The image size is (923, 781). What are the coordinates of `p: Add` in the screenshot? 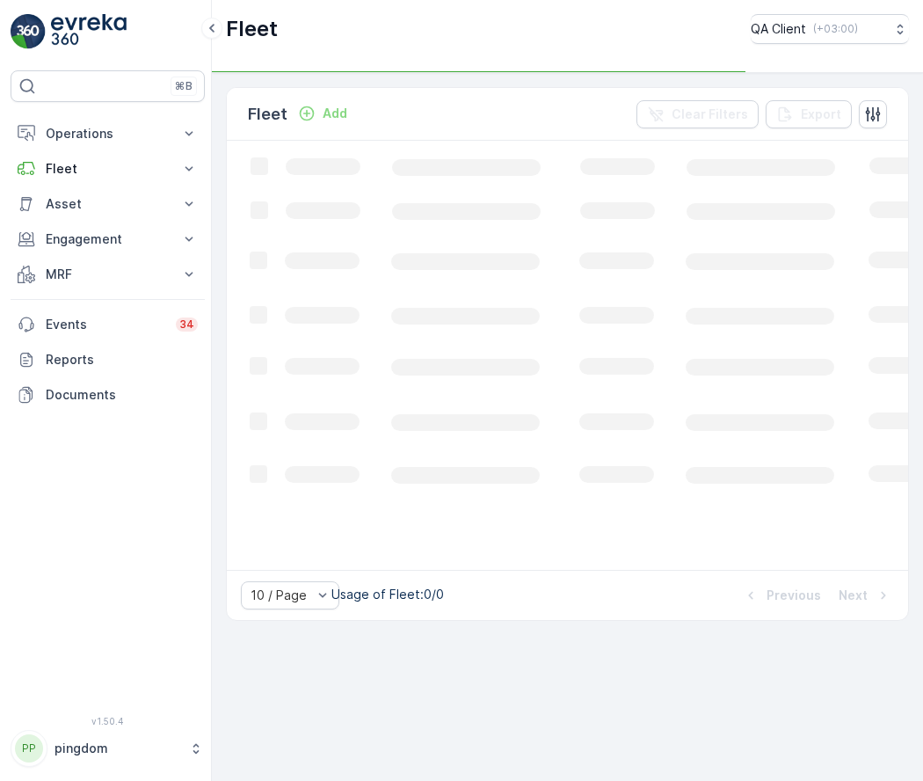 It's located at (335, 113).